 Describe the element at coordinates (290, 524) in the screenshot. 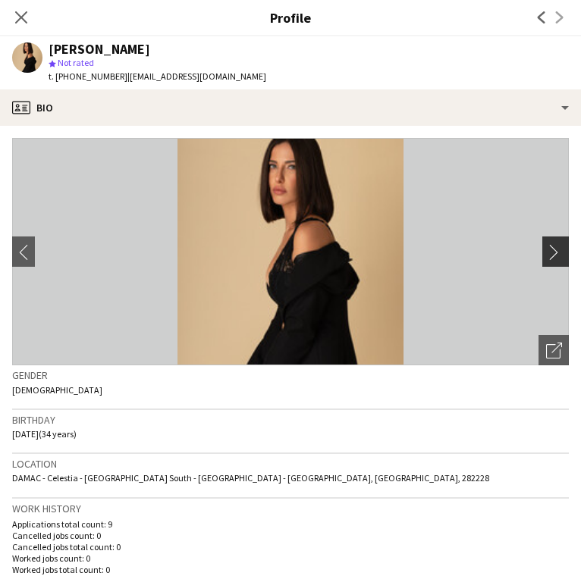

I see `p: Applications total count: 9` at that location.